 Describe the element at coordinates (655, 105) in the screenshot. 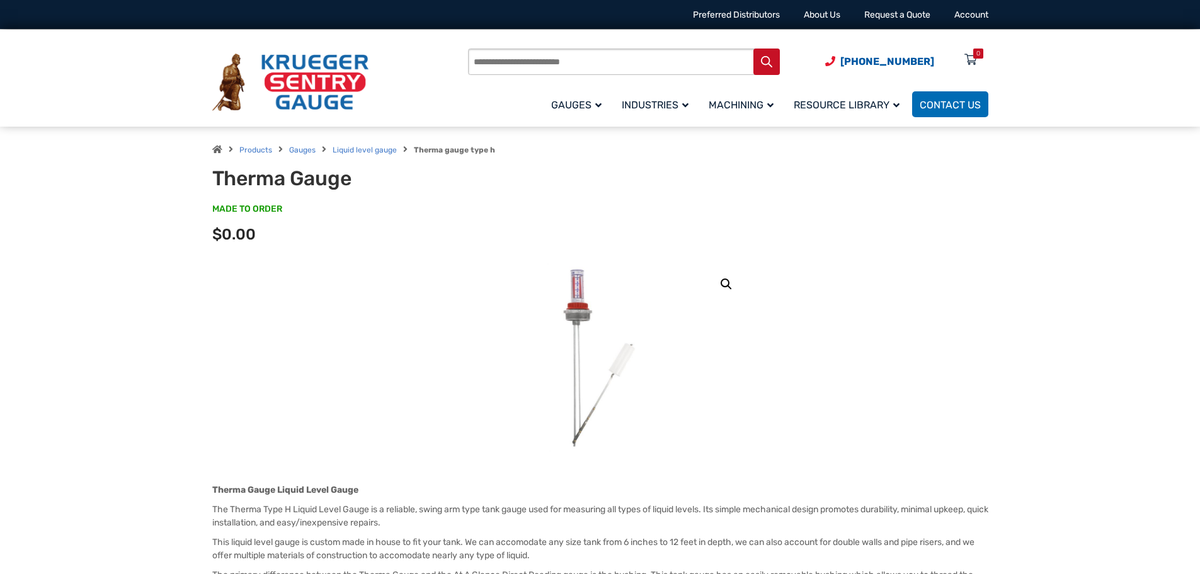

I see `span: Industries` at that location.